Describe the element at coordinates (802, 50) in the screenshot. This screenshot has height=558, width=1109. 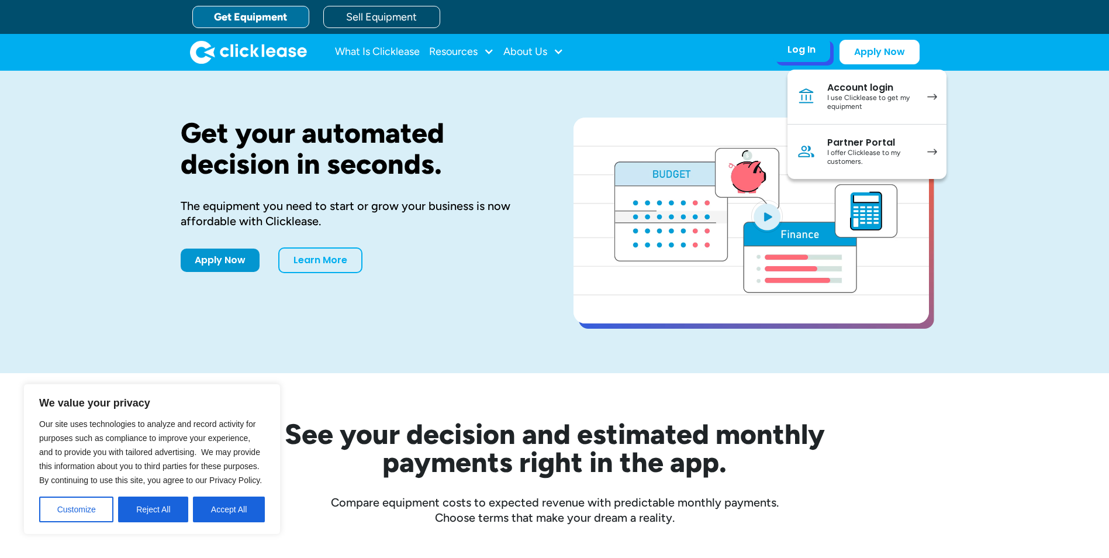
I see `div: Log In` at that location.